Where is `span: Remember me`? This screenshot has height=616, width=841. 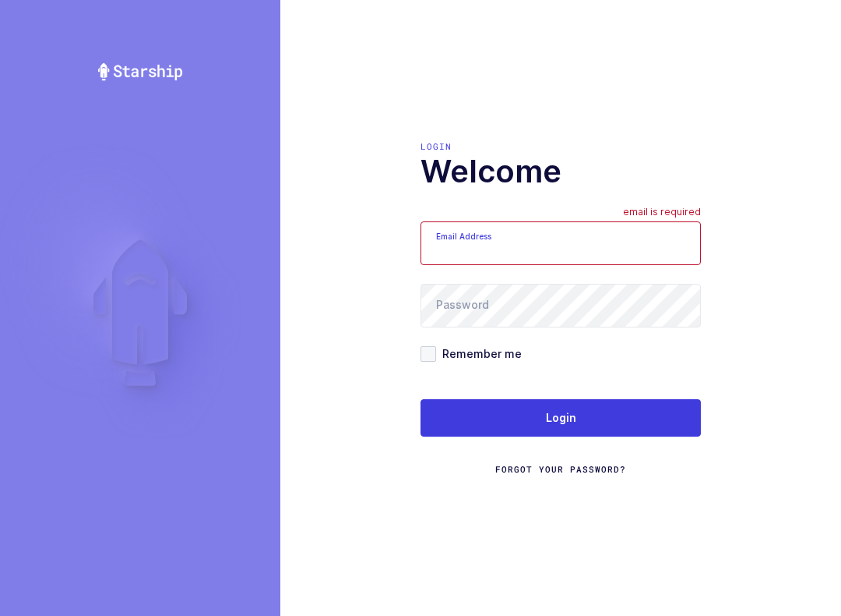 span: Remember me is located at coordinates (479, 353).